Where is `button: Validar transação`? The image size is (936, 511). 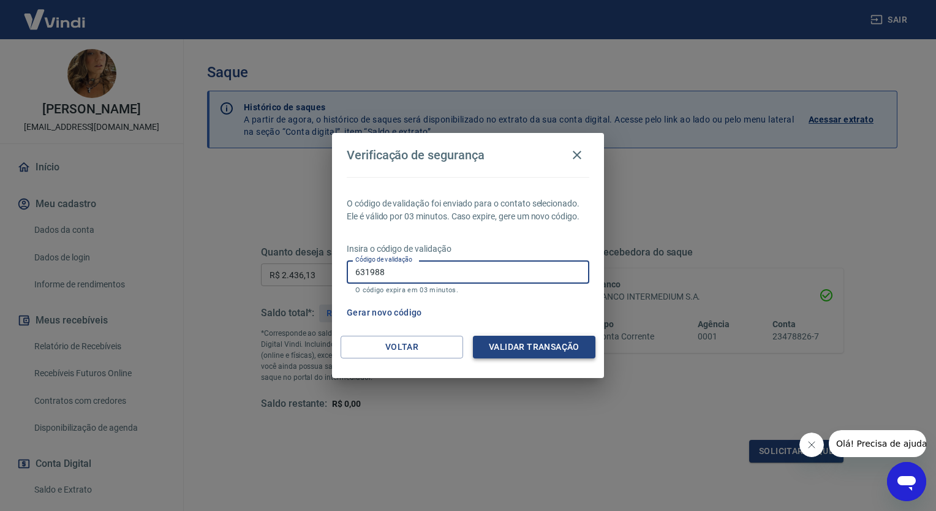 button: Validar transação is located at coordinates (534, 347).